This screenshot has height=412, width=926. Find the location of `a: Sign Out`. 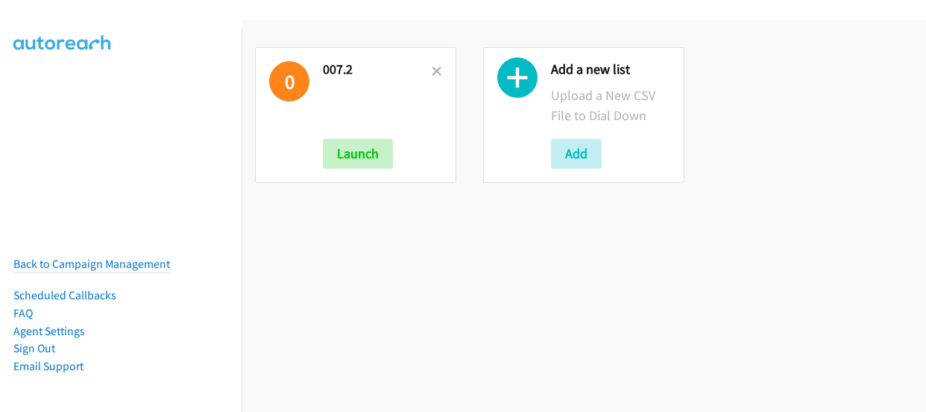

a: Sign Out is located at coordinates (34, 347).